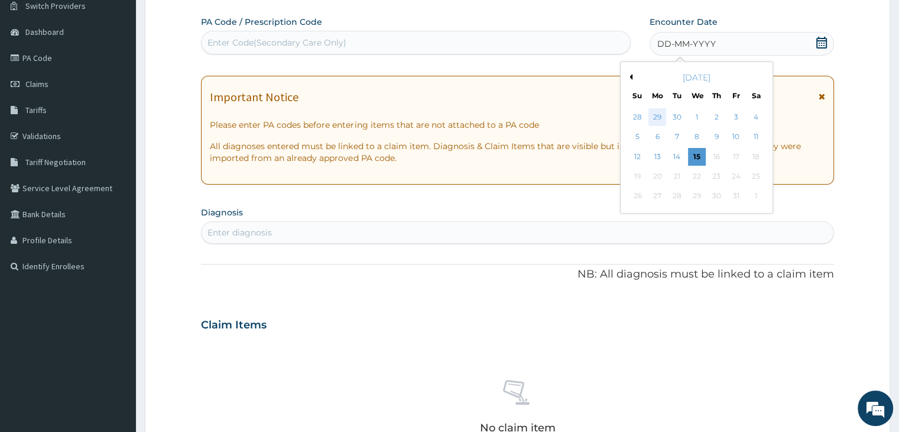 Image resolution: width=899 pixels, height=432 pixels. What do you see at coordinates (638, 137) in the screenshot?
I see `div: Choose Sunday, October 5th, 2025` at bounding box center [638, 137].